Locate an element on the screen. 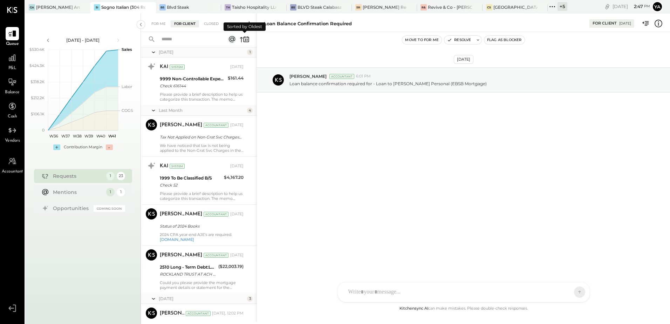 The width and height of the screenshot is (670, 324). text: COGS is located at coordinates (127, 110).